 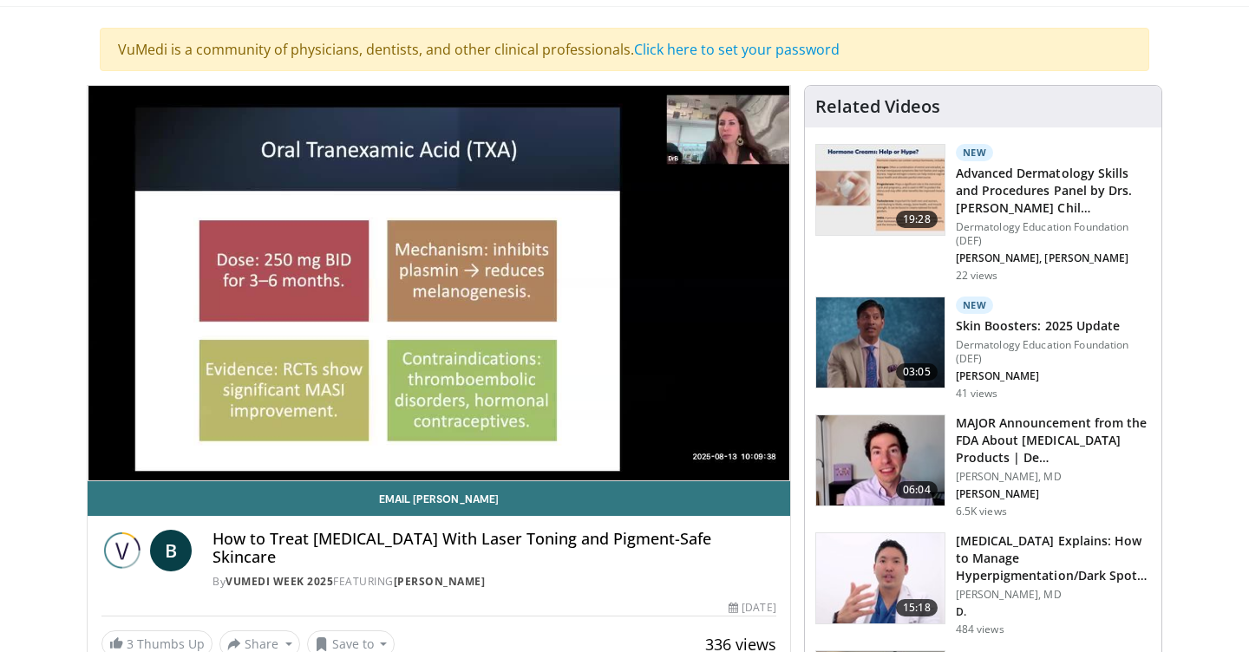 I want to click on a: B, so click(x=171, y=551).